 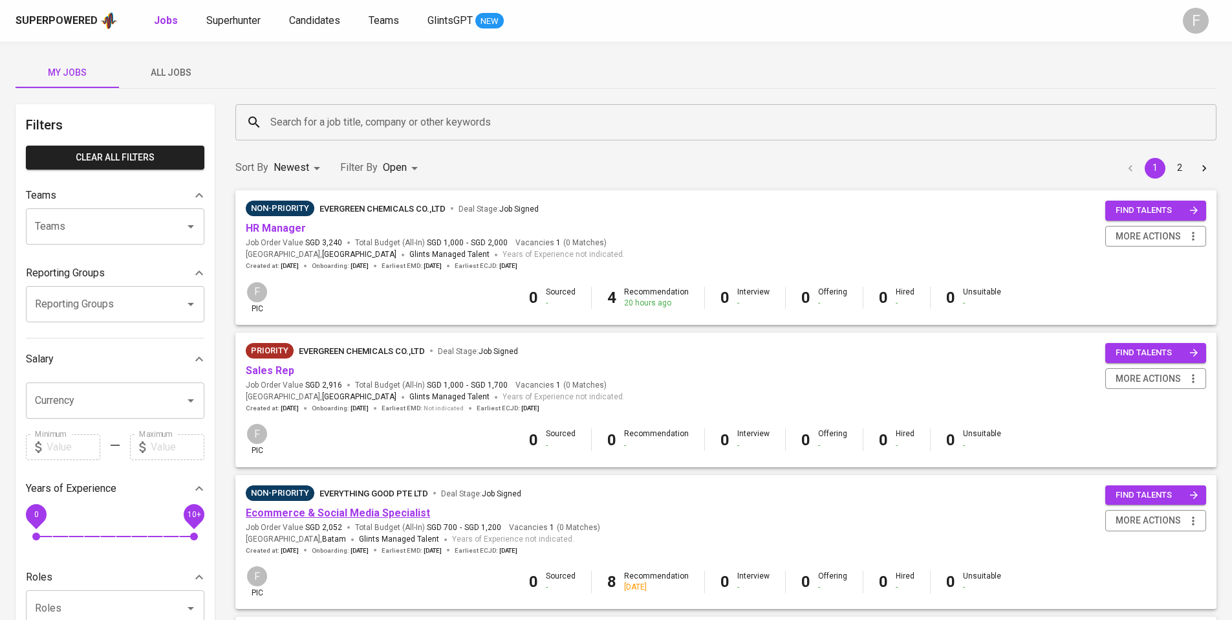 I want to click on span: Onboarding :, so click(x=340, y=266).